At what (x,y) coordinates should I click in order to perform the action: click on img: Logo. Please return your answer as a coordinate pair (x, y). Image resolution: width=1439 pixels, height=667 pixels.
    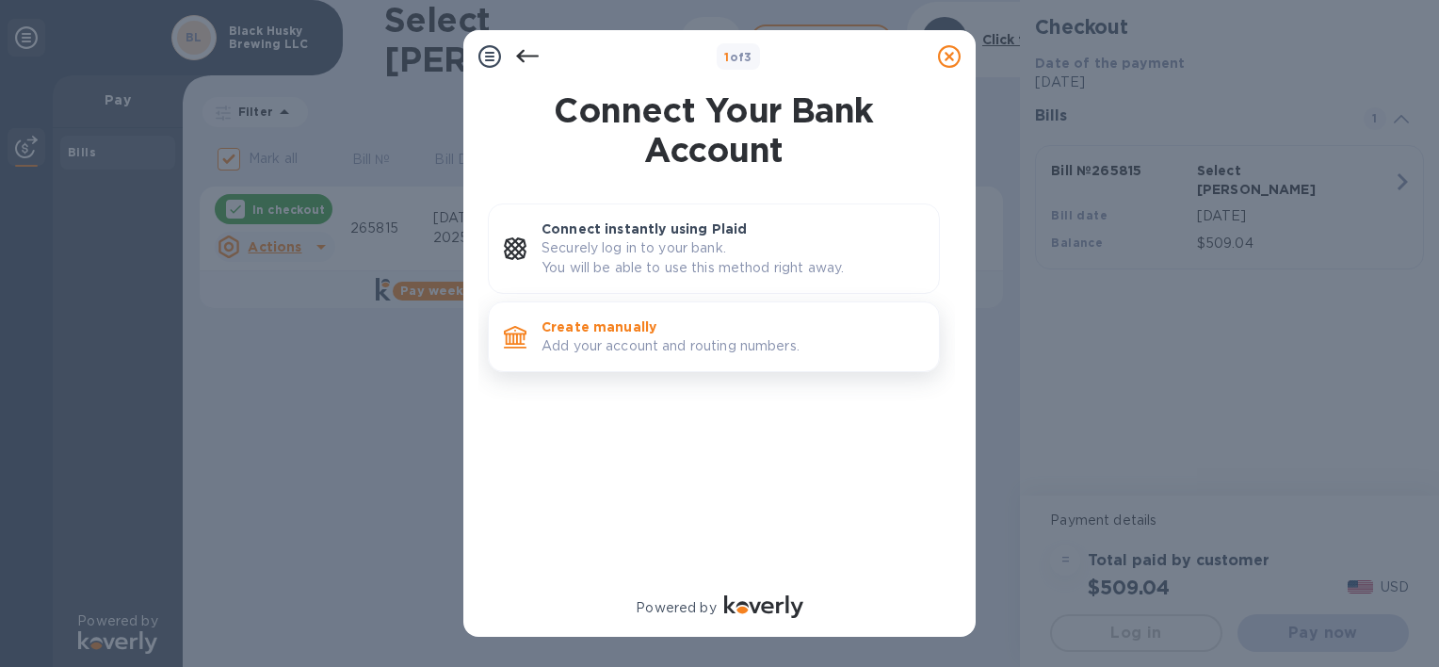
    Looking at the image, I should click on (764, 607).